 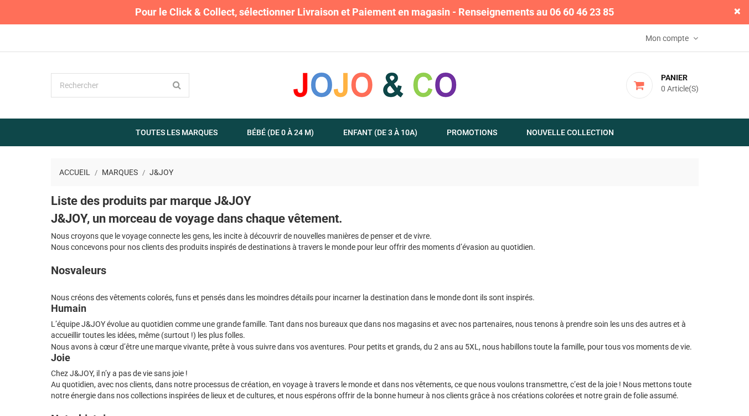 What do you see at coordinates (375, 297) in the screenshot?
I see `p: Nous créons des vêtements colorés, funs et pensés dans les moindres détails pour incarner la dest...` at bounding box center [375, 297].